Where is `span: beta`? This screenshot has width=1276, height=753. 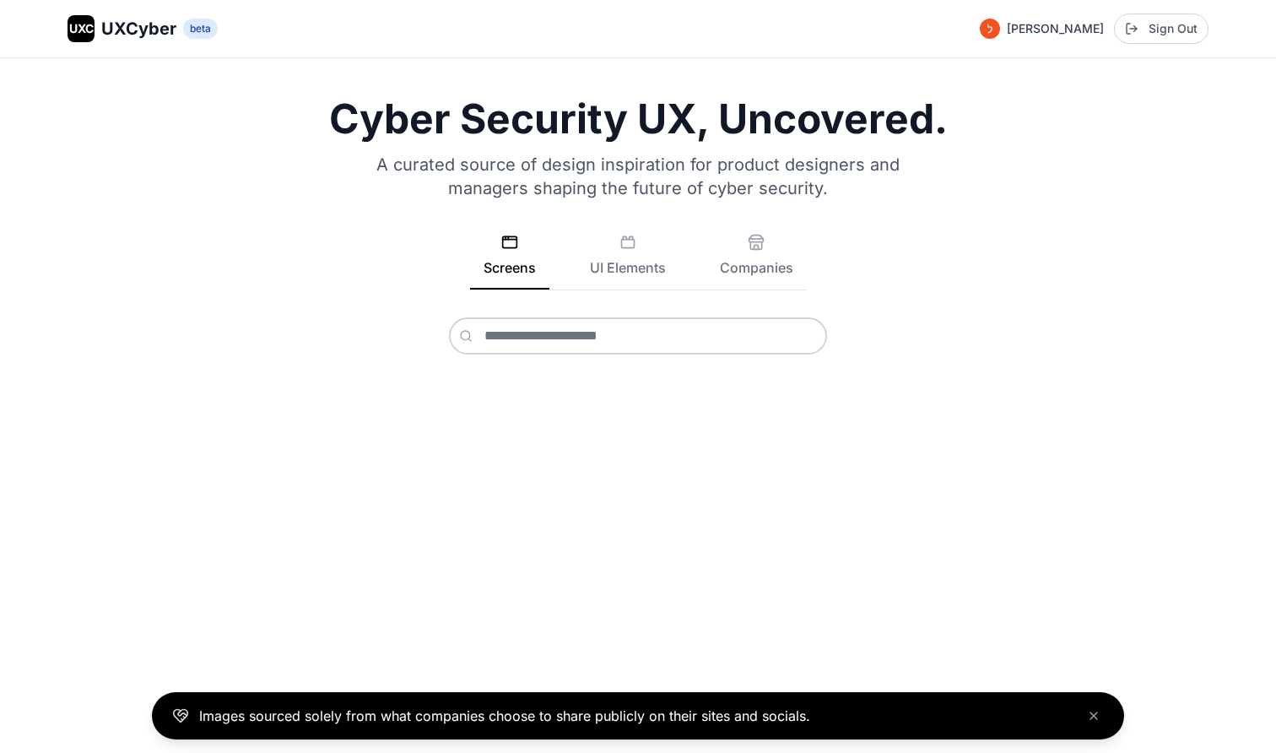
span: beta is located at coordinates (200, 29).